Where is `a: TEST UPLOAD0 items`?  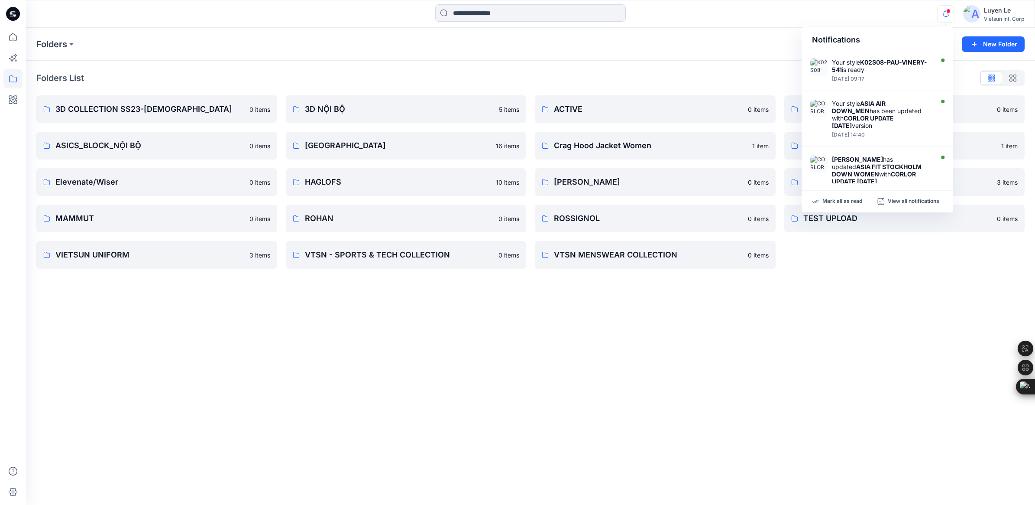
a: TEST UPLOAD0 items is located at coordinates (905, 218).